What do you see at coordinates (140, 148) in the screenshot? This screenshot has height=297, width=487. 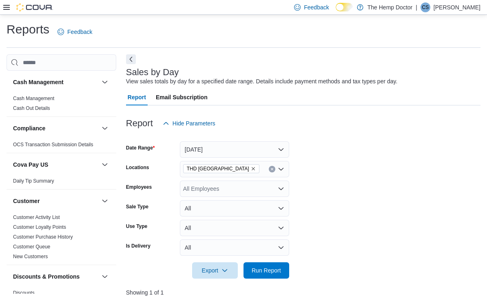 I see `label: Date Range` at bounding box center [140, 148].